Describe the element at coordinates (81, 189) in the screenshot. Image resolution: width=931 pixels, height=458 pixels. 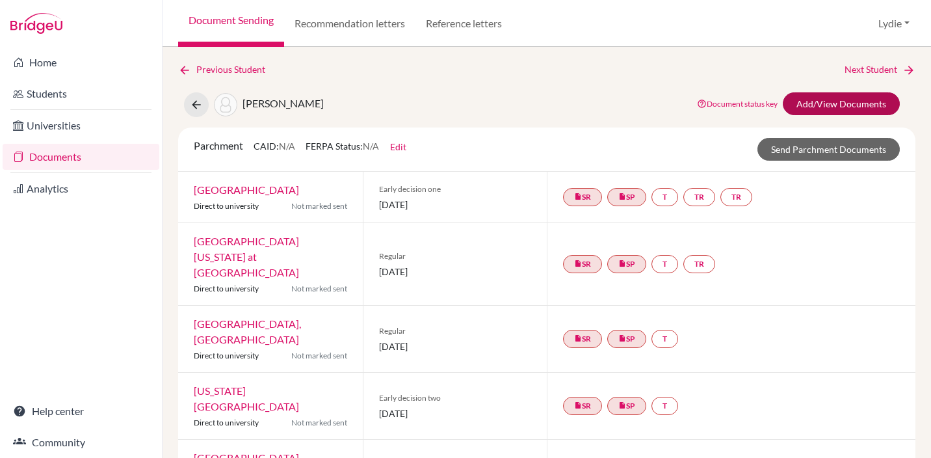
I see `a: Analytics` at that location.